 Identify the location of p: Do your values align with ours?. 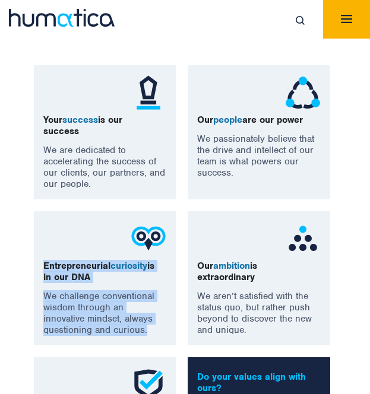
(259, 383).